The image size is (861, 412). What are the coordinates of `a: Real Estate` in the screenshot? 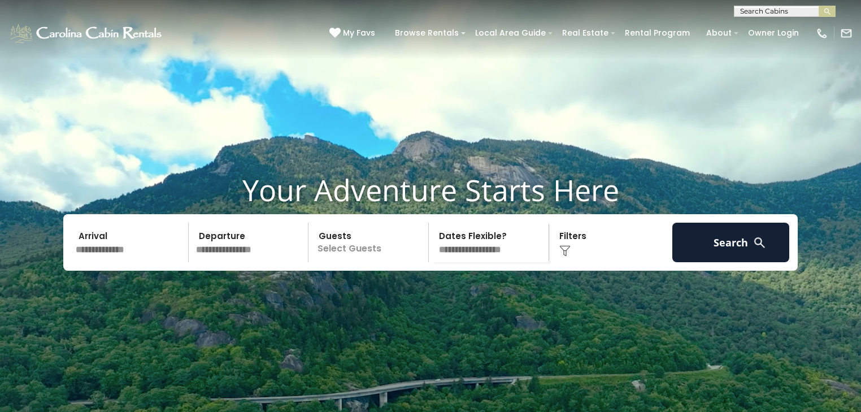 It's located at (585, 33).